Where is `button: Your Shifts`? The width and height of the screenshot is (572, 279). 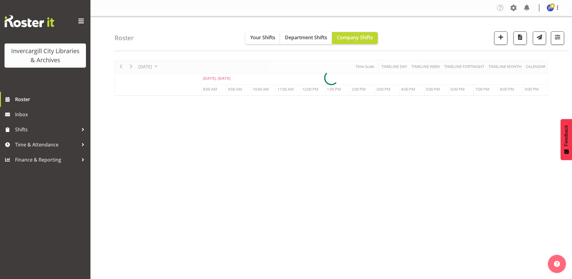 button: Your Shifts is located at coordinates (263, 38).